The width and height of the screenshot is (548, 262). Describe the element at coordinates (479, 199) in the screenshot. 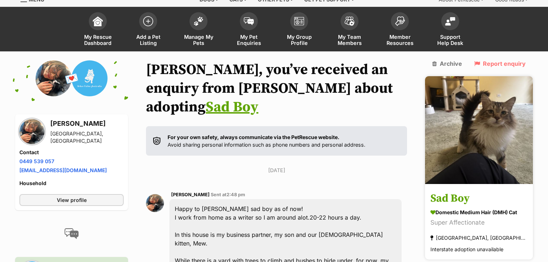

I see `h3: Sad Boy` at that location.